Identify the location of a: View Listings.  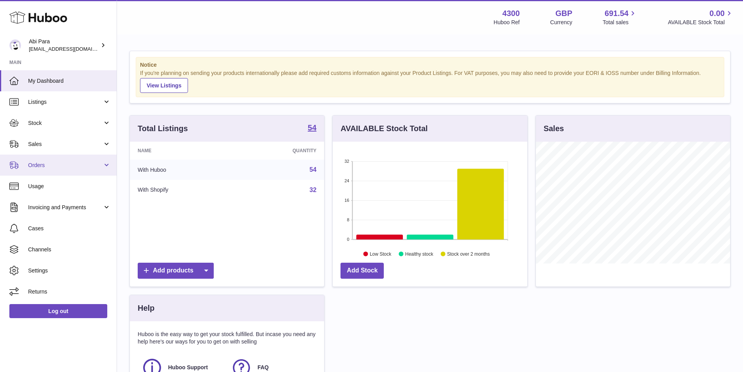
(164, 85).